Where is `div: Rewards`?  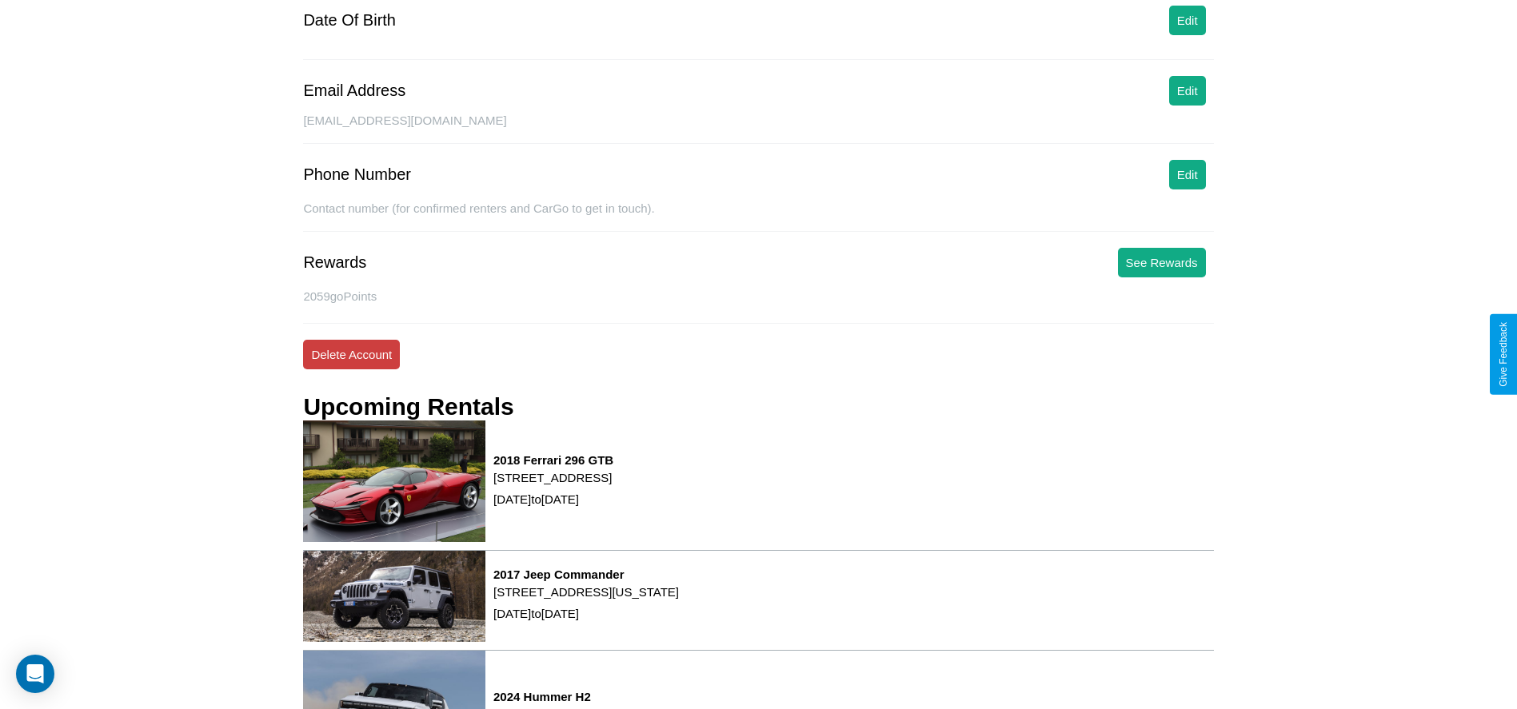
div: Rewards is located at coordinates (334, 262).